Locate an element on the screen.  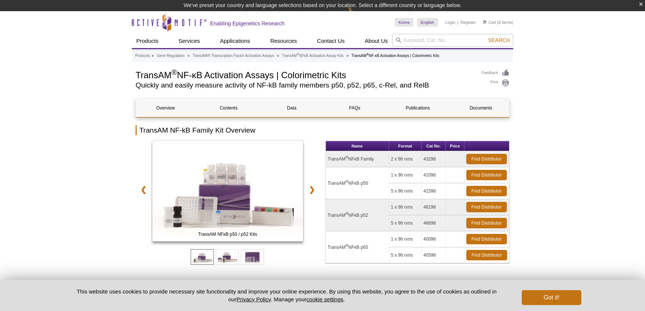
img: Change Here is located at coordinates (358, 14).